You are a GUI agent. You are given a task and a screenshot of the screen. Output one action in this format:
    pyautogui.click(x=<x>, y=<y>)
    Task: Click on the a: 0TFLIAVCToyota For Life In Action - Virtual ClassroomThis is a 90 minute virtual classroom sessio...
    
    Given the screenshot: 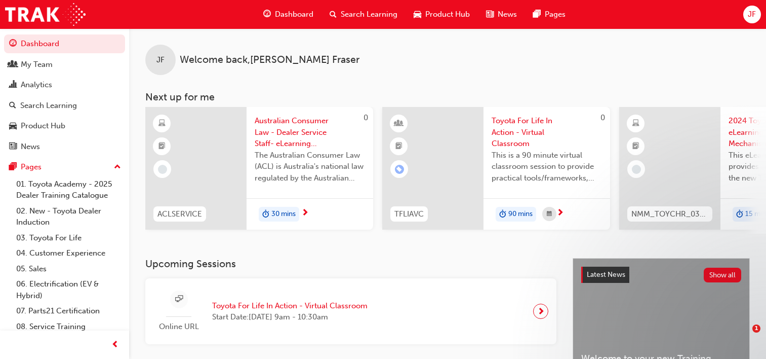 What is the action you would take?
    pyautogui.click(x=496, y=168)
    